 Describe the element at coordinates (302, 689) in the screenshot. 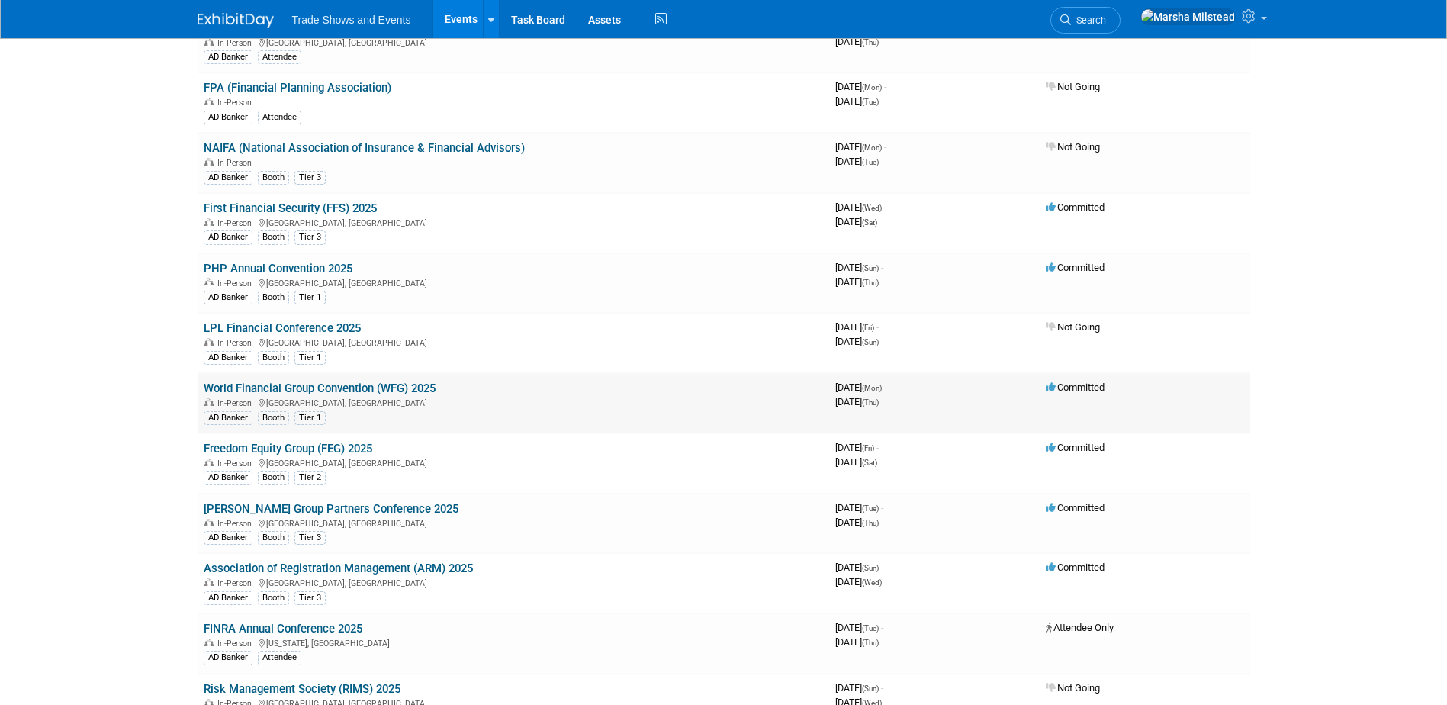

I see `a: Risk Management Society (RIMS) 2025` at that location.